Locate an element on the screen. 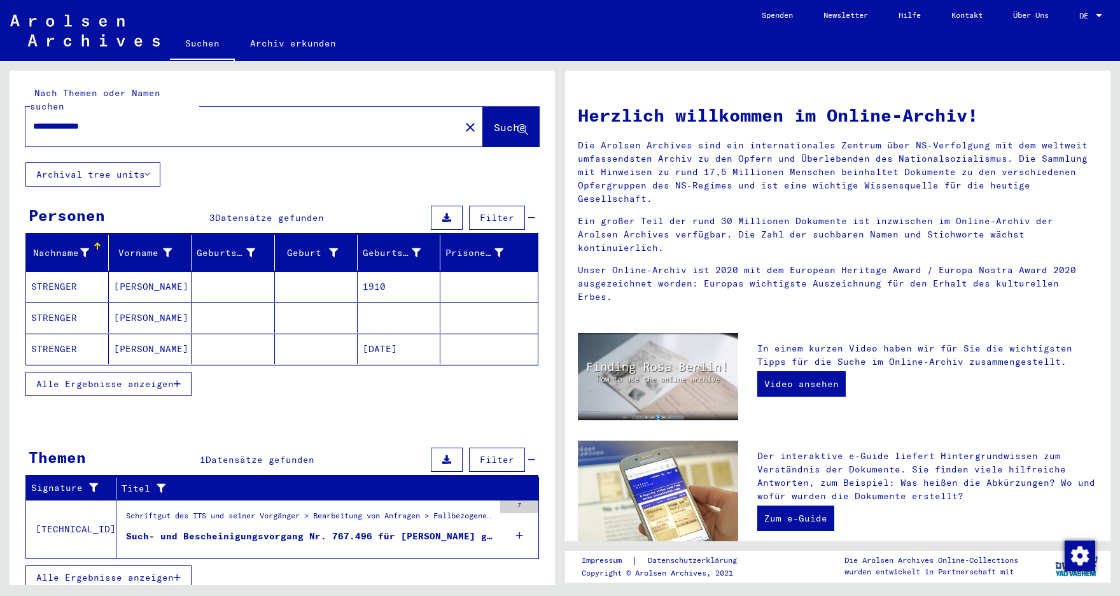 This screenshot has height=596, width=1120. button: Clear is located at coordinates (470, 127).